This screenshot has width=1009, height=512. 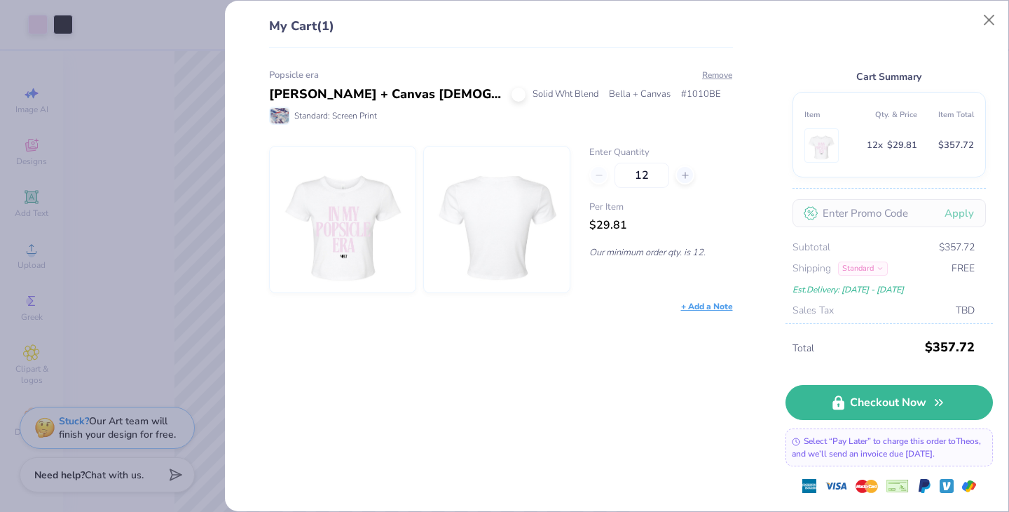 I want to click on div: + Add a Note, so click(x=707, y=306).